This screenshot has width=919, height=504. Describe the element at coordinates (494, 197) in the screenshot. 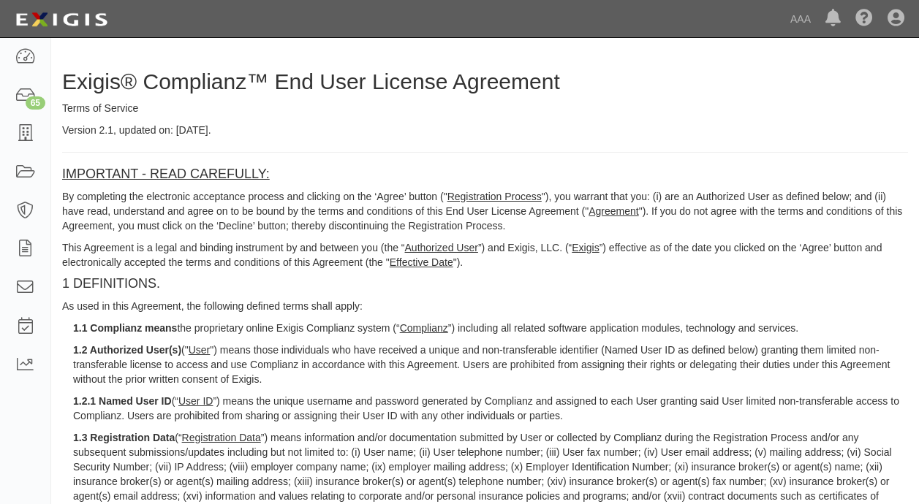

I see `u: Registration Process` at that location.